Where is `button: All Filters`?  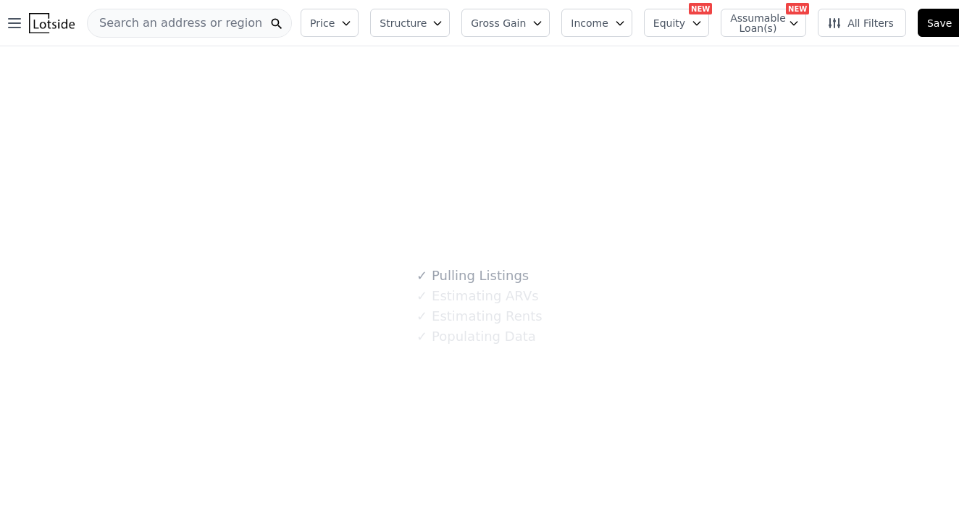
button: All Filters is located at coordinates (862, 22).